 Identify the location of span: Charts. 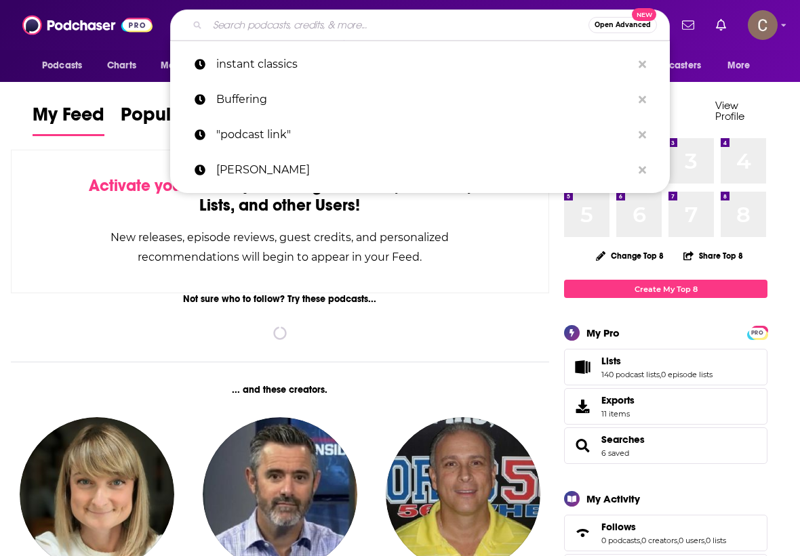
(121, 66).